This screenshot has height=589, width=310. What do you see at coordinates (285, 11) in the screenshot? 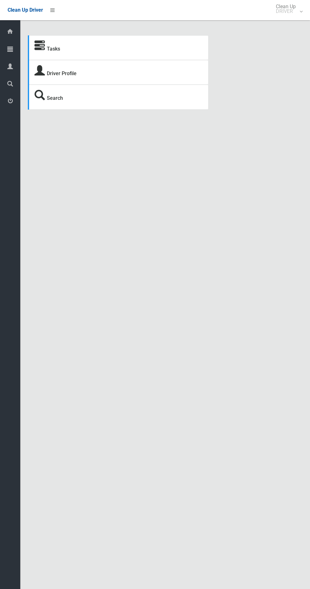
I see `small: DRIVER` at bounding box center [285, 11].